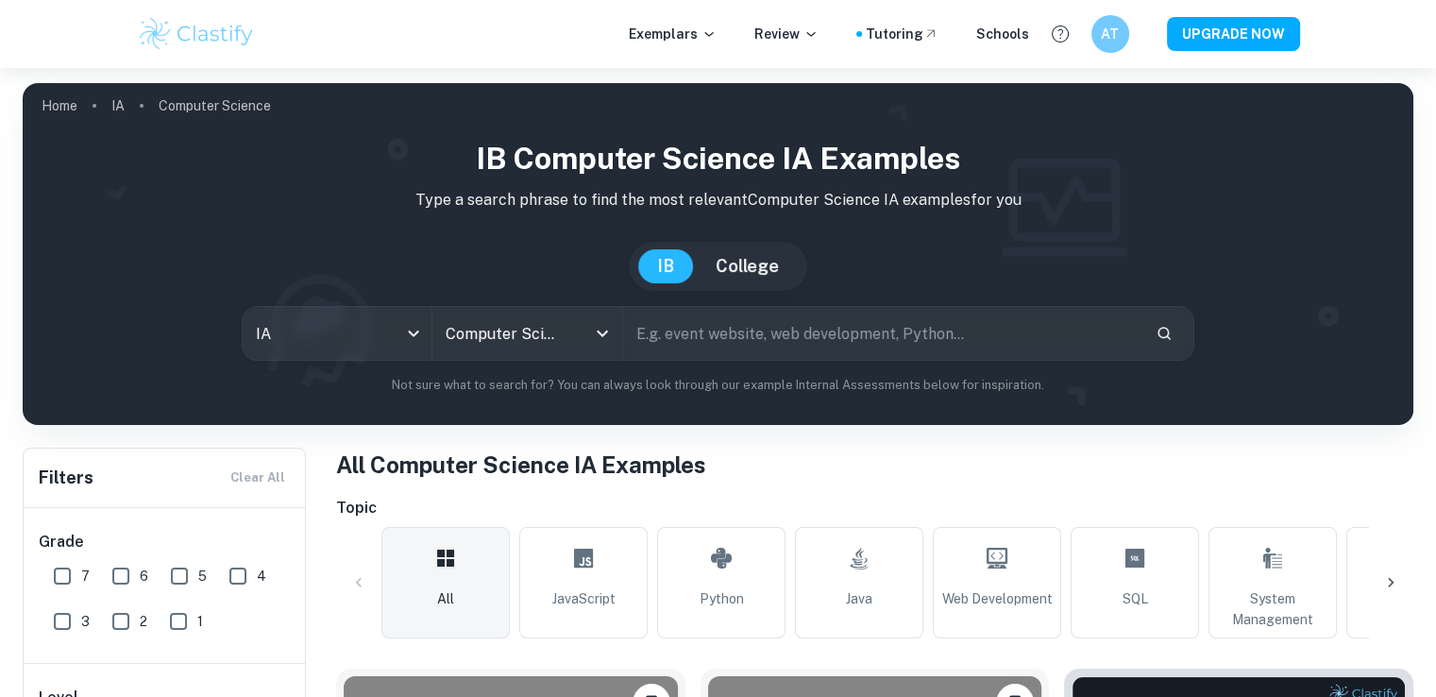 This screenshot has width=1436, height=697. I want to click on h6: Filters, so click(66, 478).